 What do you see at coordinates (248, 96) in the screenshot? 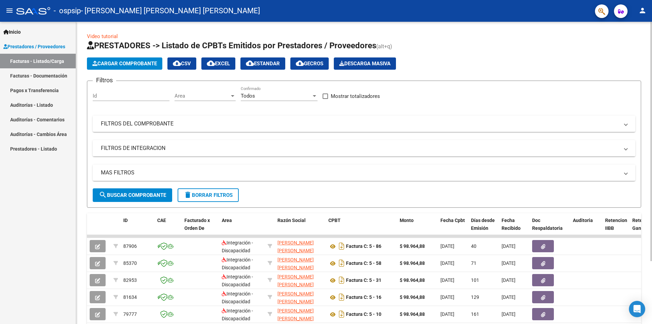
I see `span: Todos` at bounding box center [248, 96].